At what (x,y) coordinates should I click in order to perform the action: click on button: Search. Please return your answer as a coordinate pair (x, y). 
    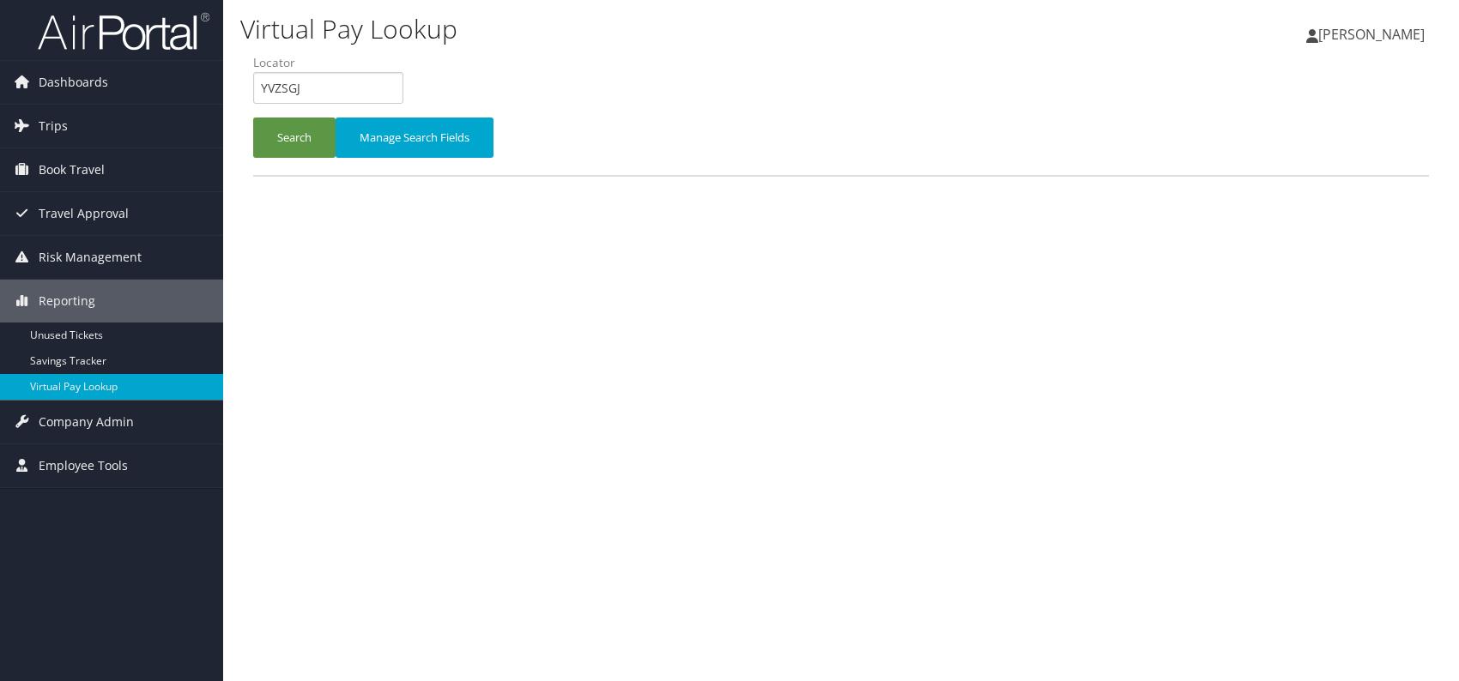
    Looking at the image, I should click on (294, 137).